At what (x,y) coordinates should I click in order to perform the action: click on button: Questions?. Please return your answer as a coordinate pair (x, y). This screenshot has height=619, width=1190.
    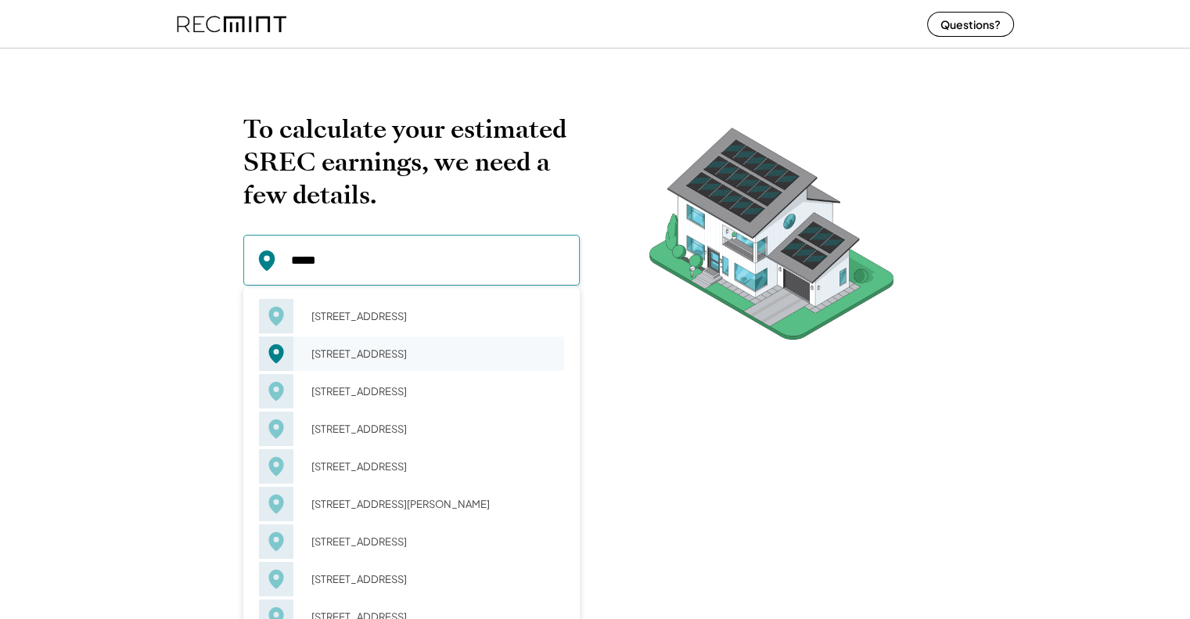
    Looking at the image, I should click on (970, 24).